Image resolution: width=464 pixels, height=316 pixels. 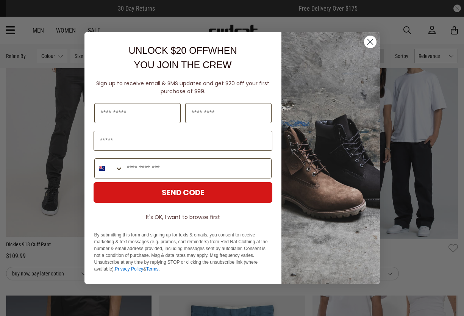 I want to click on button: Close dialog, so click(x=370, y=42).